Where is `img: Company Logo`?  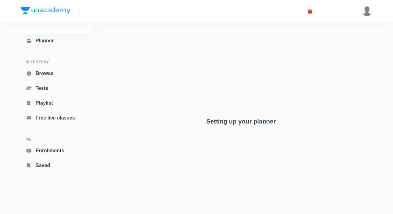 img: Company Logo is located at coordinates (45, 11).